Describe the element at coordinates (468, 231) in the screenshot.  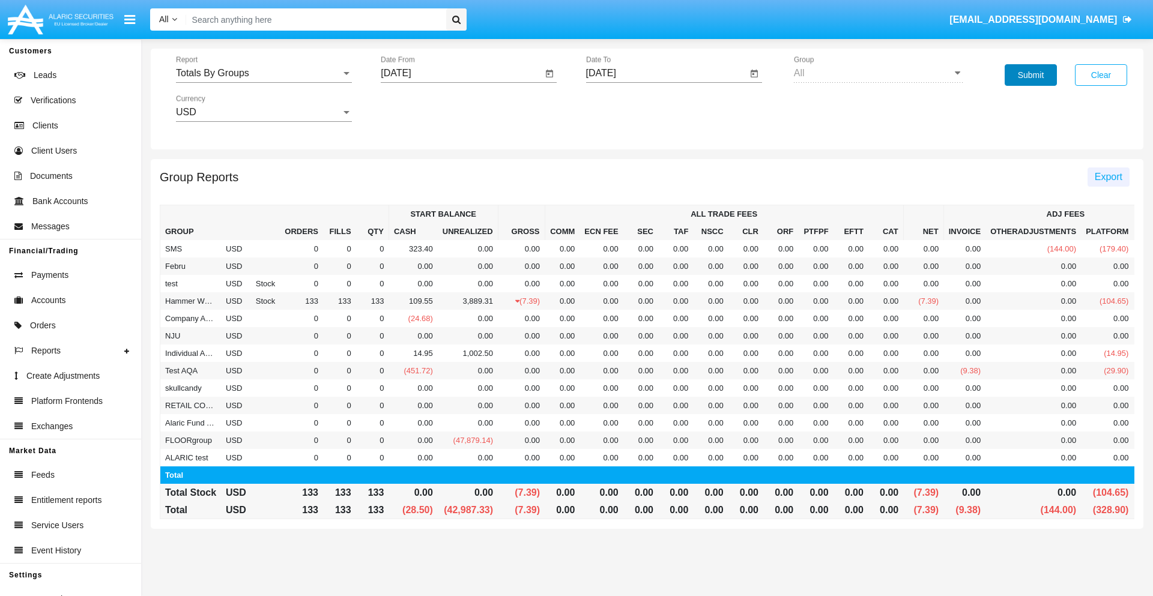
I see `th: Unrealized` at that location.